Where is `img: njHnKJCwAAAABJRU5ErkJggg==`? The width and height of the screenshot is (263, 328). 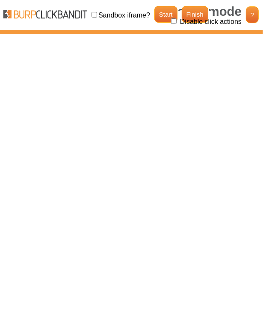 img: njHnKJCwAAAABJRU5ErkJggg== is located at coordinates (45, 14).